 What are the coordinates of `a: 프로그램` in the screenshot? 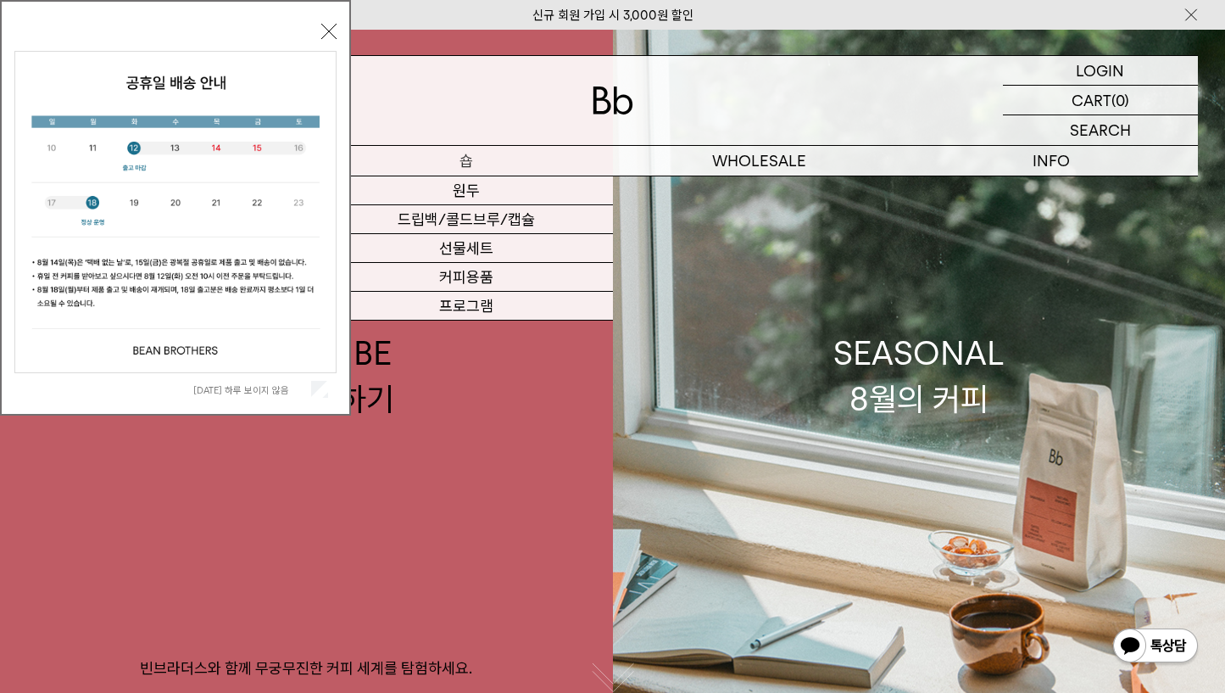 It's located at (466, 306).